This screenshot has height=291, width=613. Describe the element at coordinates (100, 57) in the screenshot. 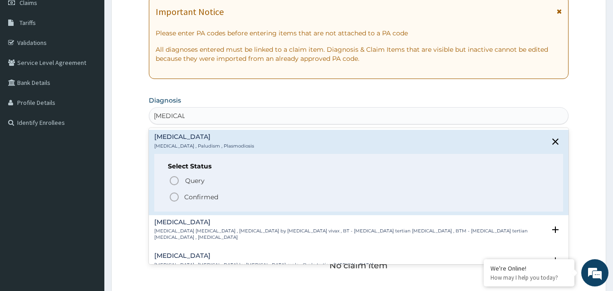

I see `div: Chat with us now` at that location.